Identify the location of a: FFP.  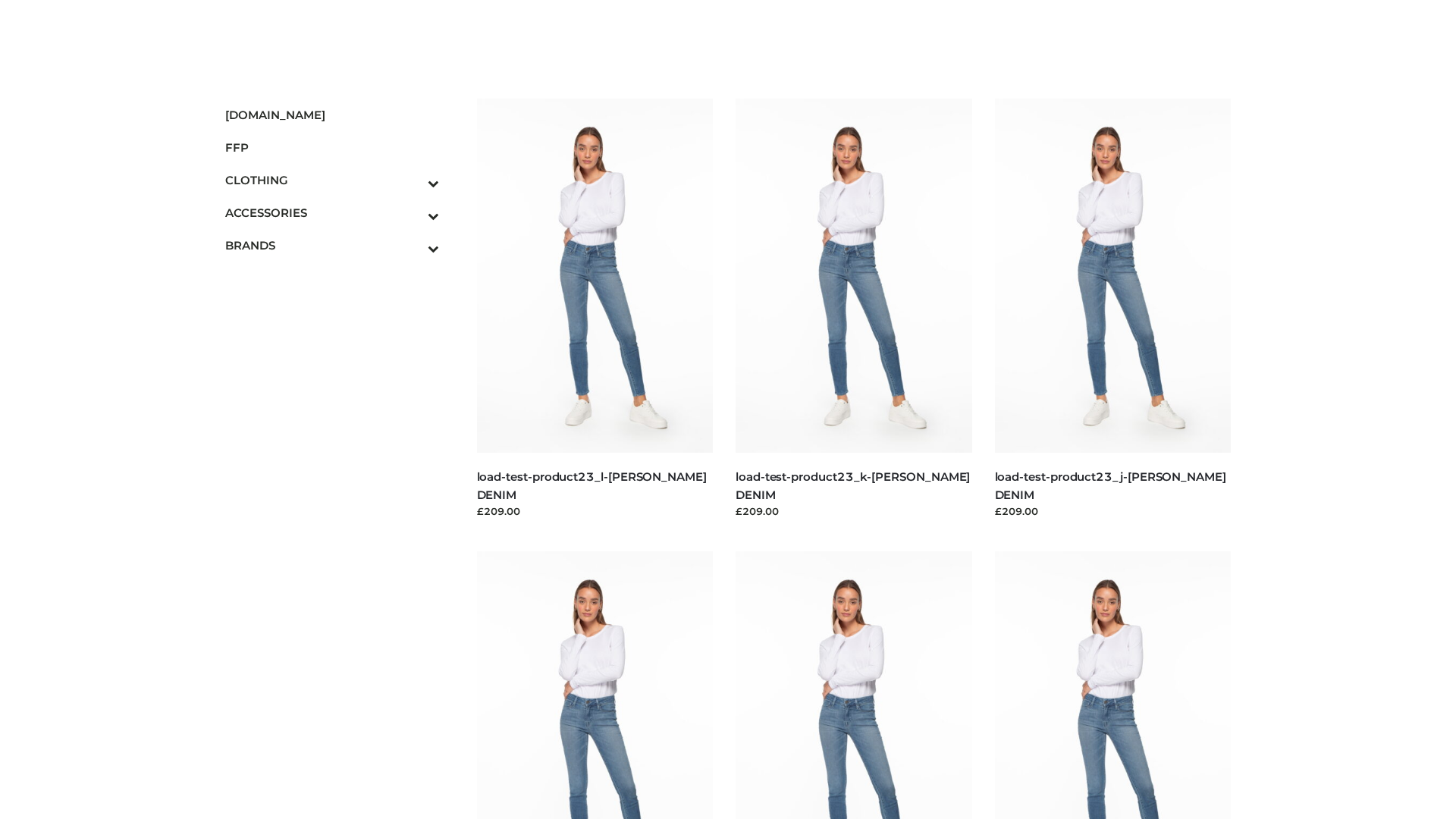
(332, 147).